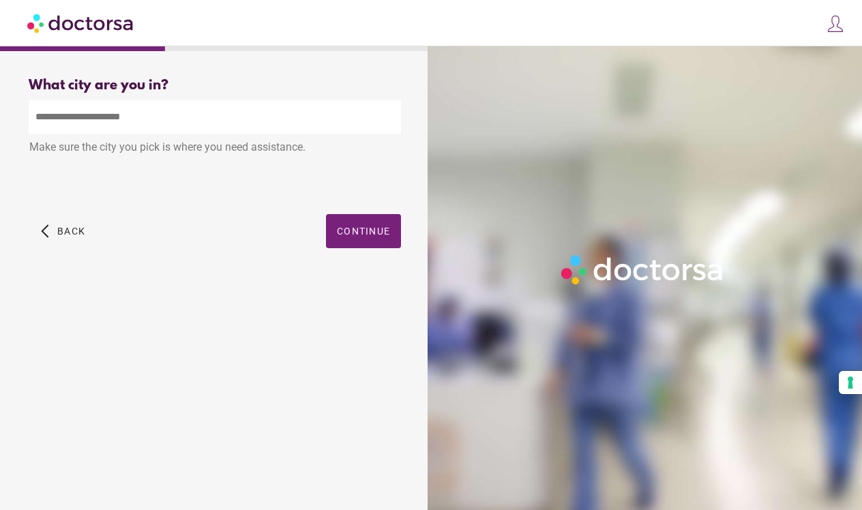 The height and width of the screenshot is (510, 862). I want to click on div: Make sure the city you pick is where you need assistance., so click(215, 149).